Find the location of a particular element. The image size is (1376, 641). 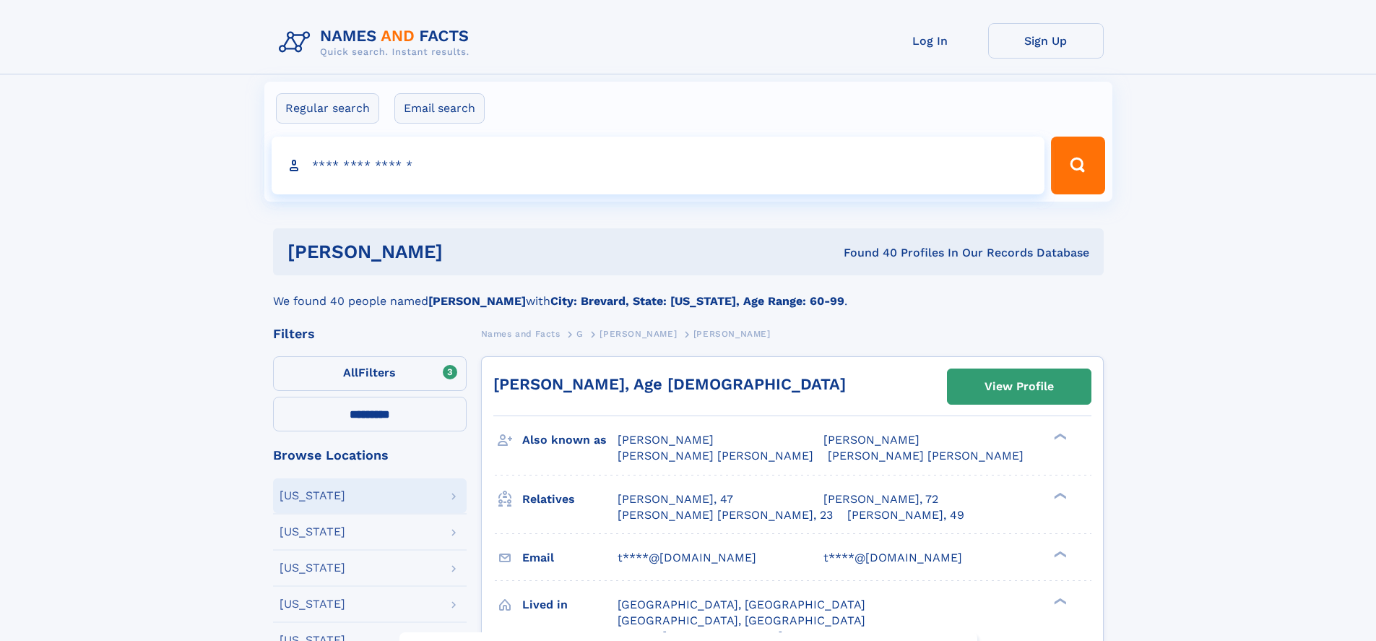

img: Logo Names and Facts is located at coordinates (377, 43).